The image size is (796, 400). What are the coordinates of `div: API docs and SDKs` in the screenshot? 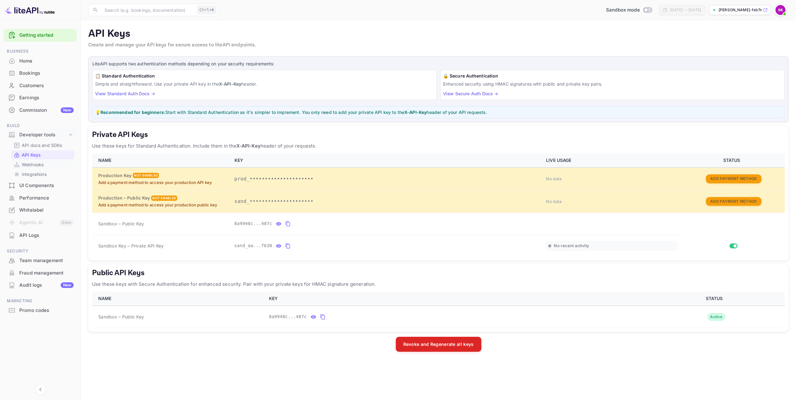 It's located at (43, 145).